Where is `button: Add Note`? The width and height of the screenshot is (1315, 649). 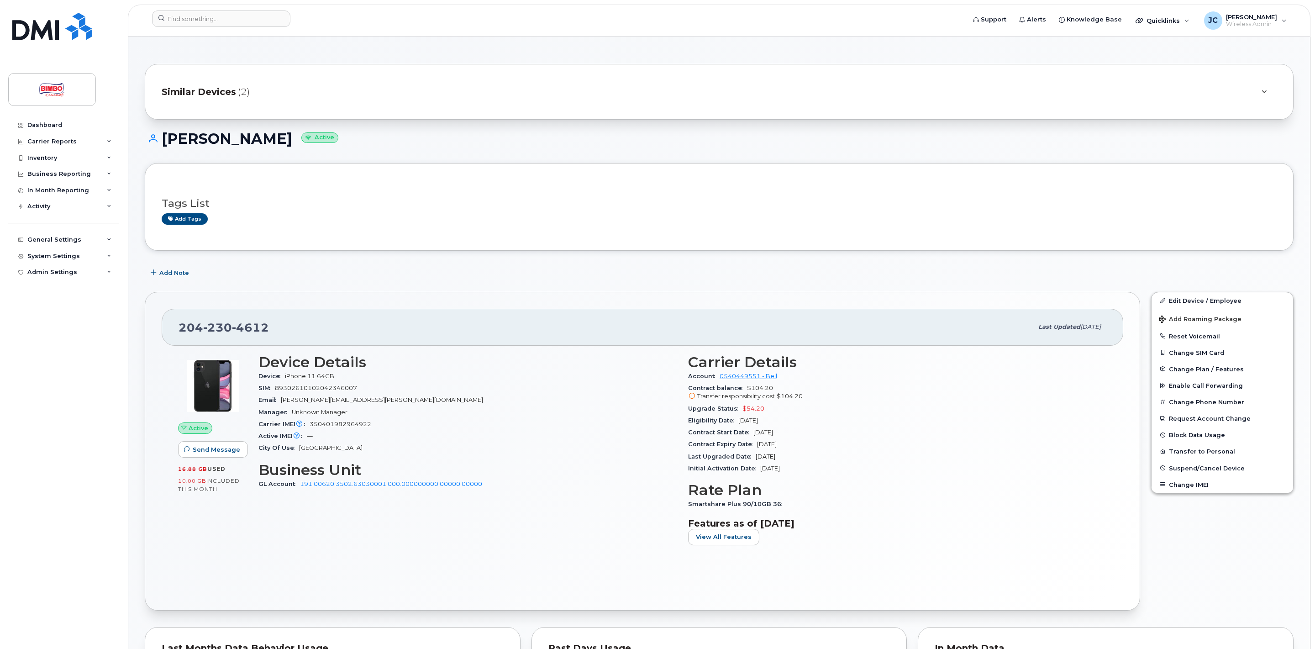
button: Add Note is located at coordinates (171, 273).